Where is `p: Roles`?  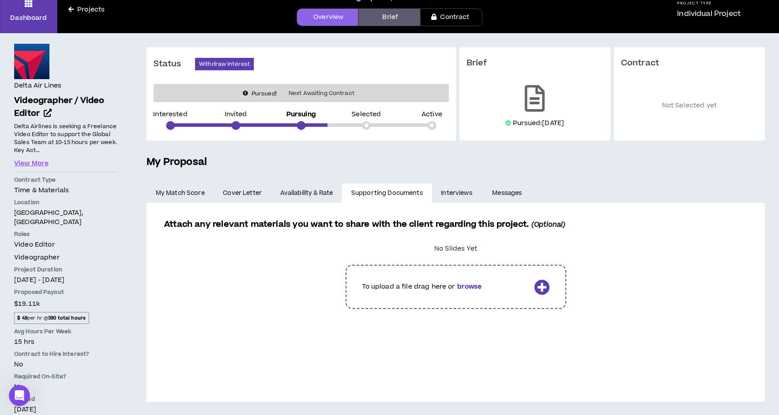
p: Roles is located at coordinates (66, 234).